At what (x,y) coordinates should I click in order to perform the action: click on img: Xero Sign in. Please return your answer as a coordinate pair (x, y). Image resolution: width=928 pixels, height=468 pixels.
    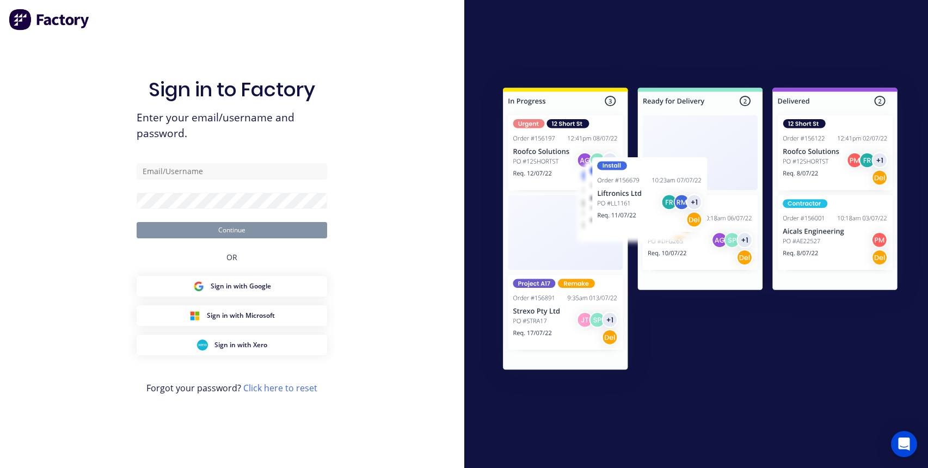
    Looking at the image, I should click on (202, 345).